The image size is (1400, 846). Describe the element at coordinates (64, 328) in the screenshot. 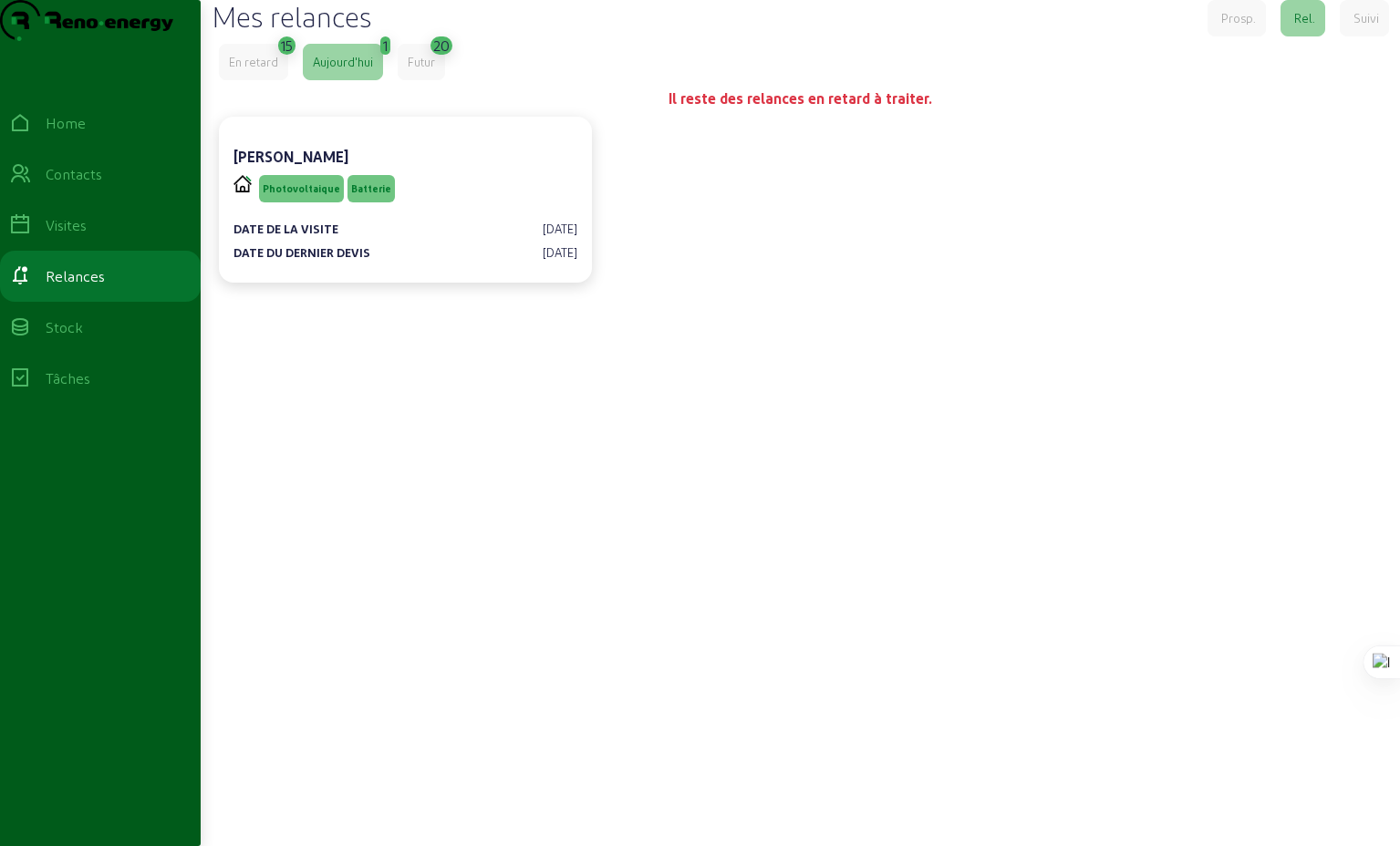

I see `div: Stock` at that location.